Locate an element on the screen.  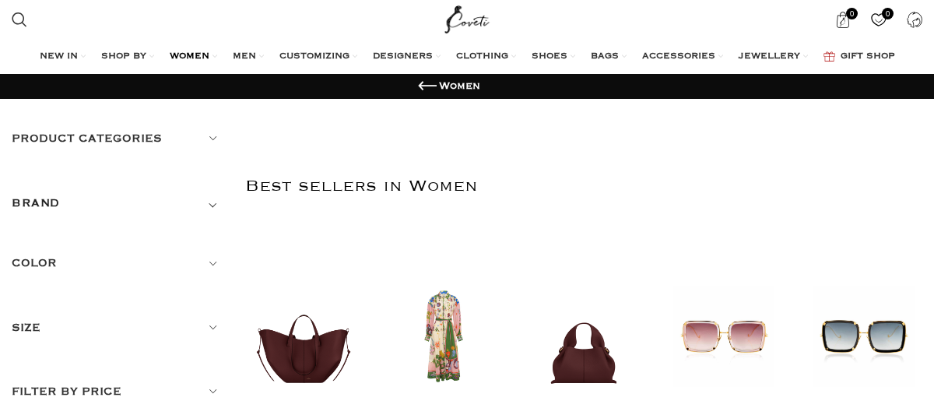
a: JEWELLERY is located at coordinates (773, 57).